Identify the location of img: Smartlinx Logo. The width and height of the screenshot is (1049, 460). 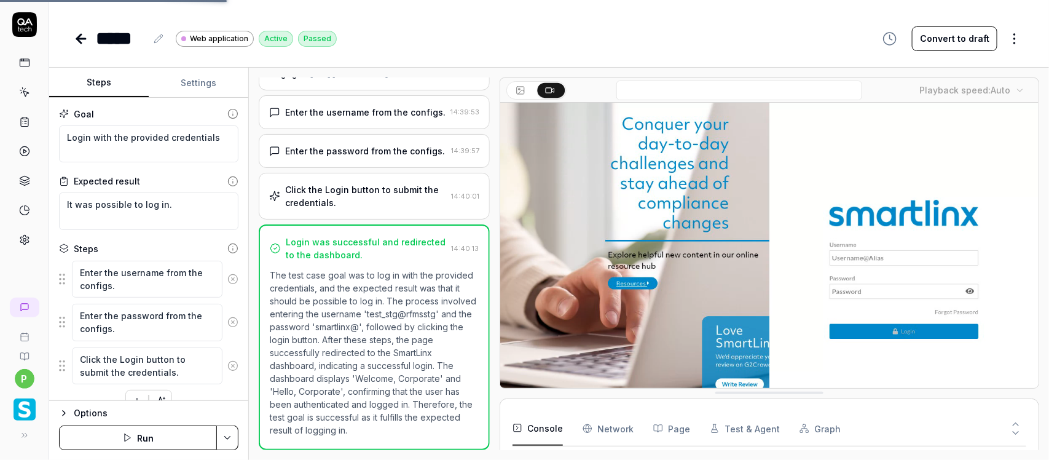
(25, 409).